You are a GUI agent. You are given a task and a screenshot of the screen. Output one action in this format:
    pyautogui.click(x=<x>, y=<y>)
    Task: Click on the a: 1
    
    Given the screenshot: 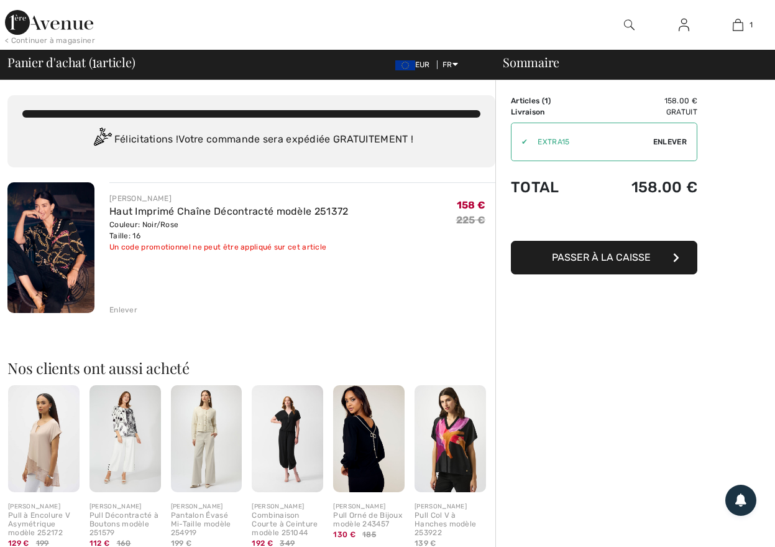 What is the action you would take?
    pyautogui.click(x=738, y=25)
    